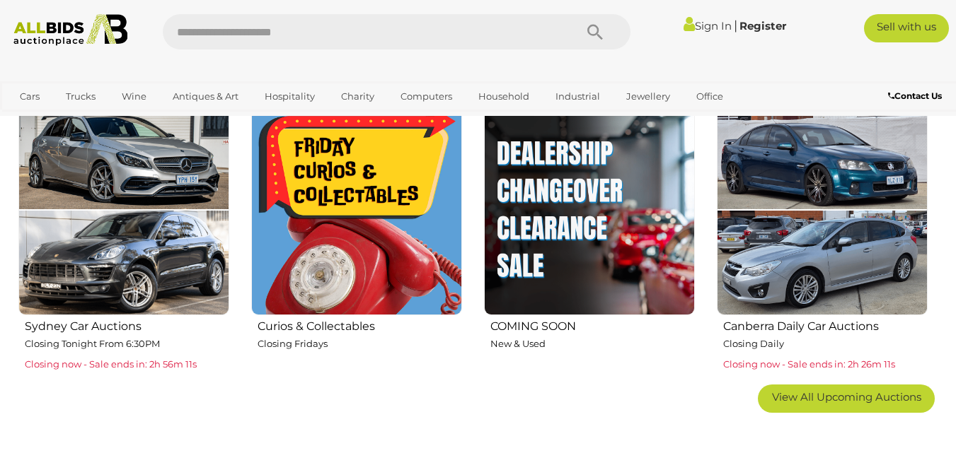  I want to click on p: Closing Fridays, so click(359, 344).